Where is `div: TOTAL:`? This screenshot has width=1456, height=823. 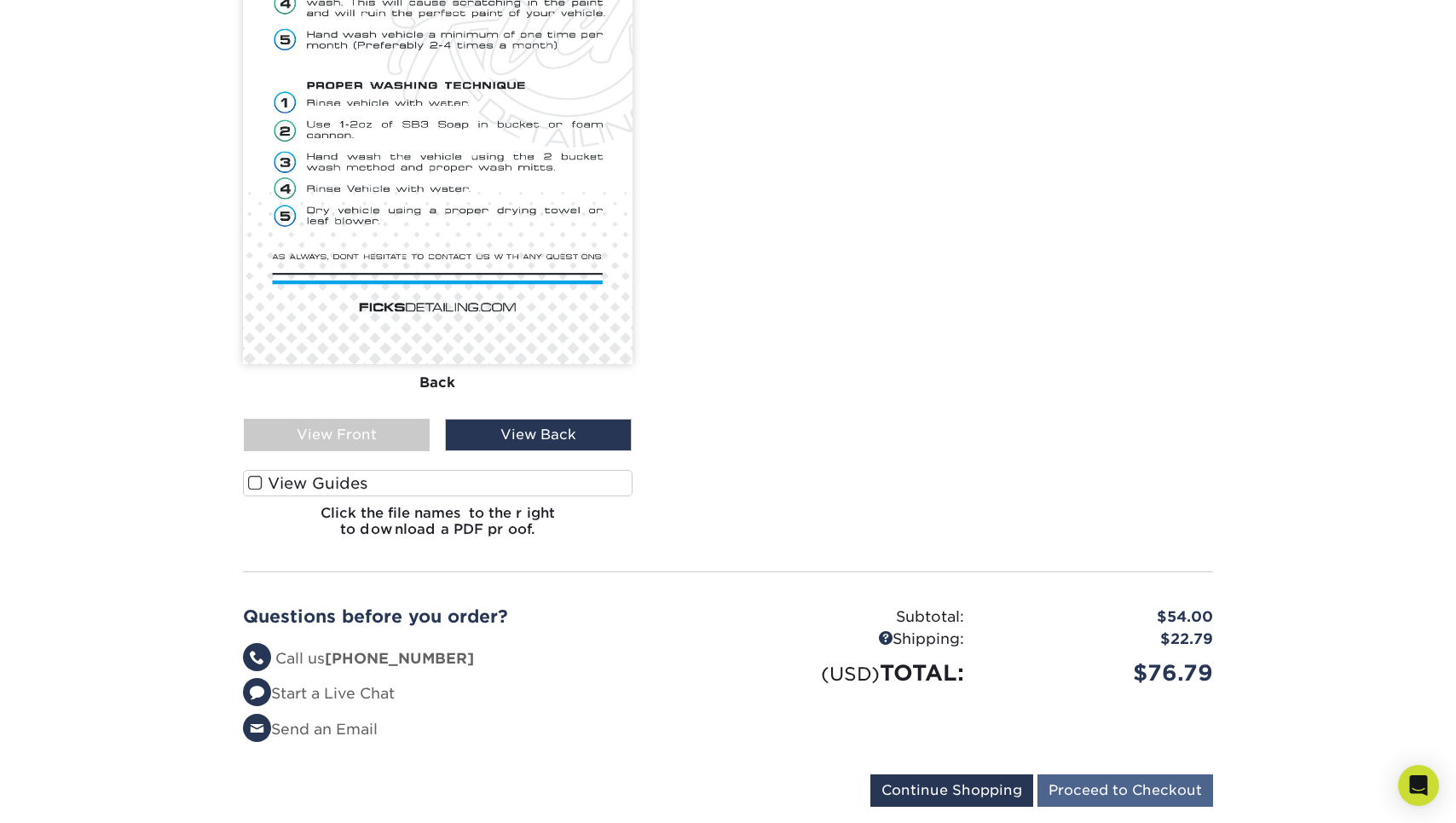 div: TOTAL: is located at coordinates (852, 673).